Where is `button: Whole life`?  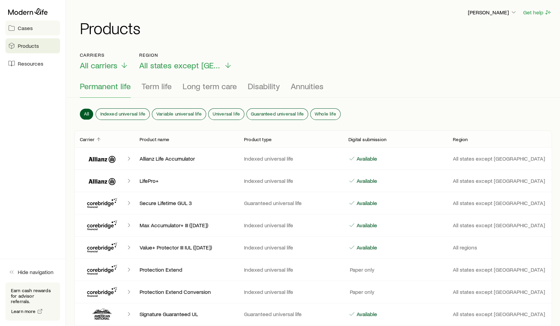
button: Whole life is located at coordinates (325, 114).